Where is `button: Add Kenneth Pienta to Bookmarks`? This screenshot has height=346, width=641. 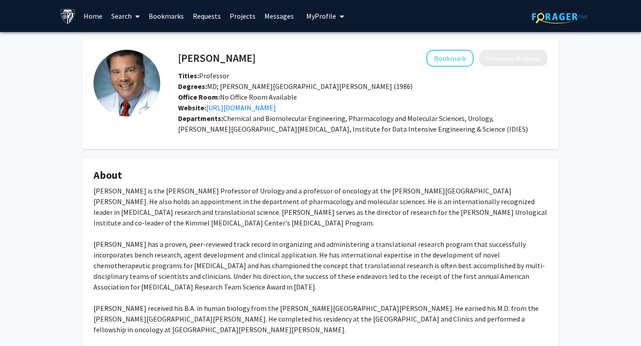 button: Add Kenneth Pienta to Bookmarks is located at coordinates (450, 58).